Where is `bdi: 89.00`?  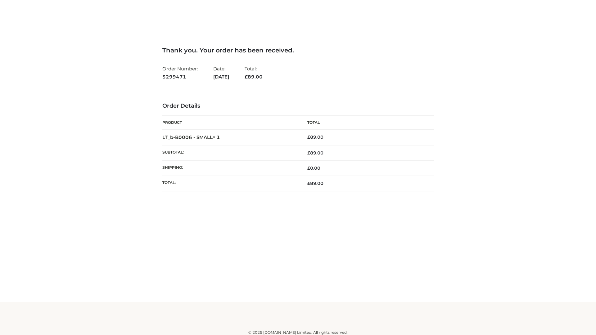 bdi: 89.00 is located at coordinates (315, 137).